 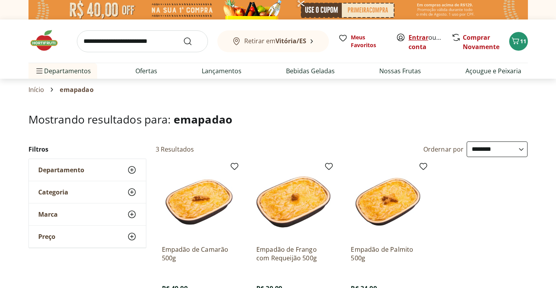 What do you see at coordinates (518, 41) in the screenshot?
I see `button: Carrinho` at bounding box center [518, 41].